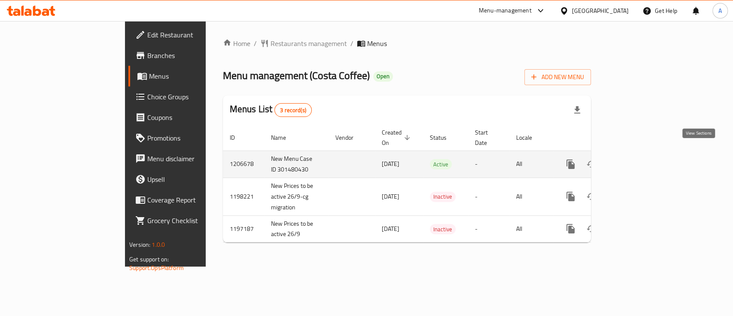  Describe the element at coordinates (194, 138) in the screenshot. I see `span: Promotions` at that location.